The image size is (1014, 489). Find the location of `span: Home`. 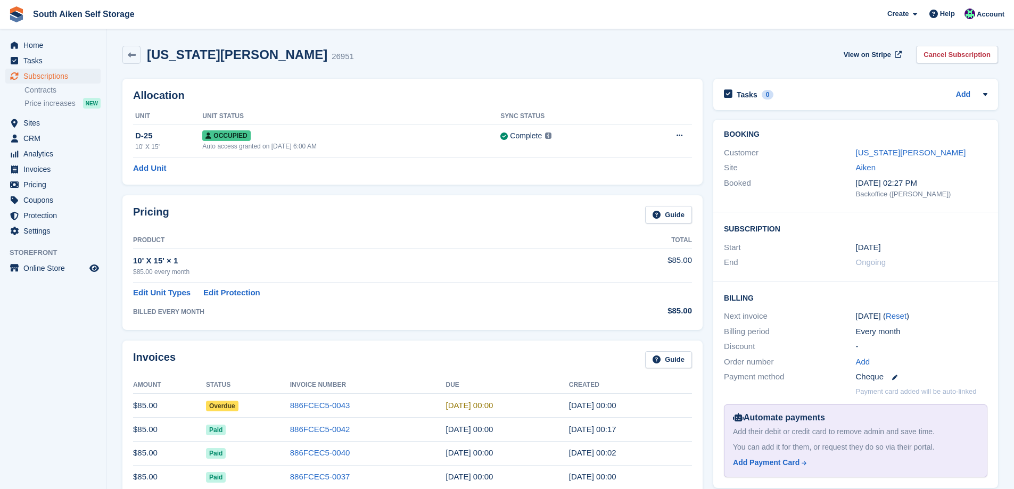

span: Home is located at coordinates (55, 45).